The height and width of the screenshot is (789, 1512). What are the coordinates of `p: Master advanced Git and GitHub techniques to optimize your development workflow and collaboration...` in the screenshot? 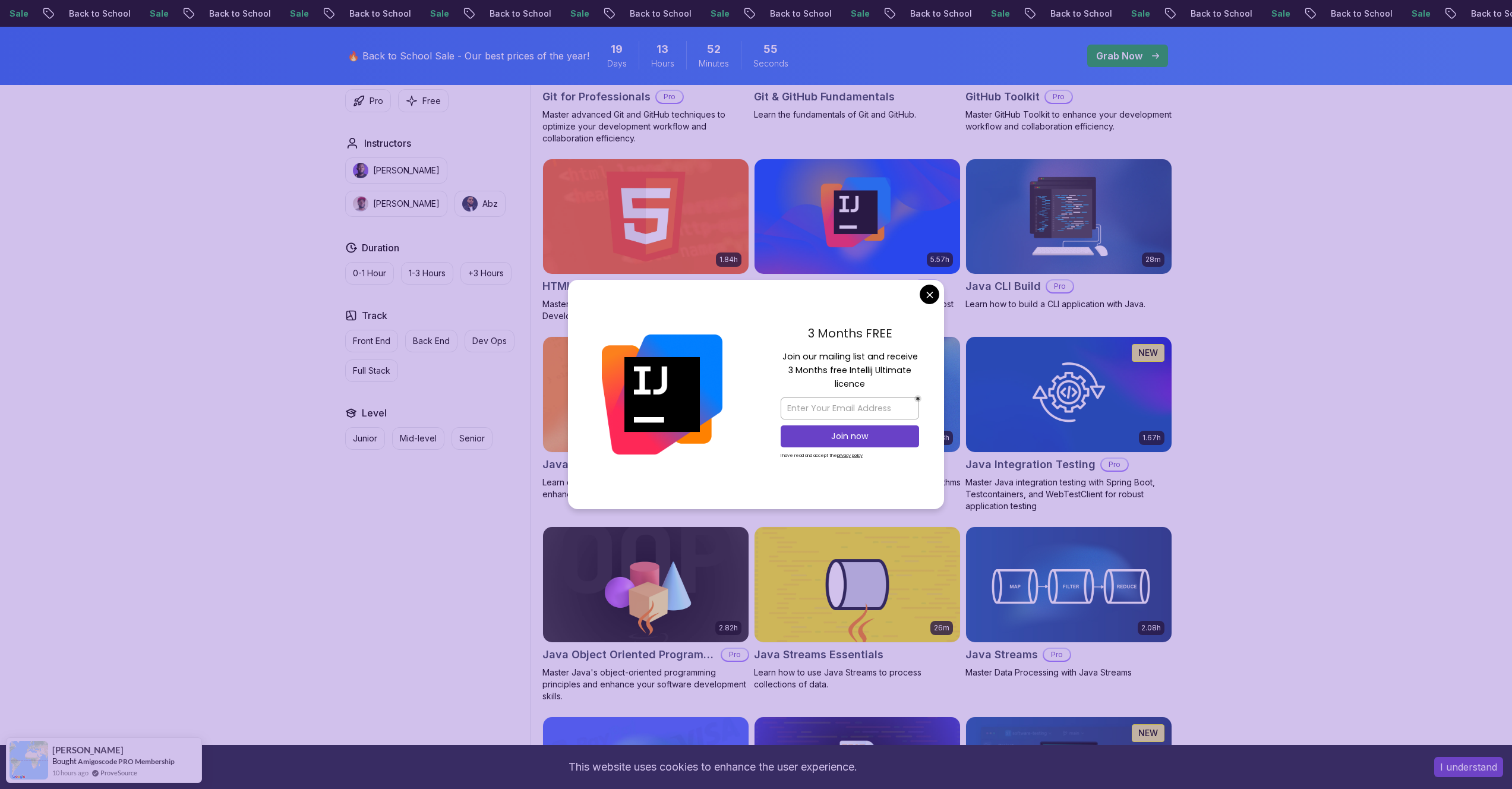 It's located at (645, 126).